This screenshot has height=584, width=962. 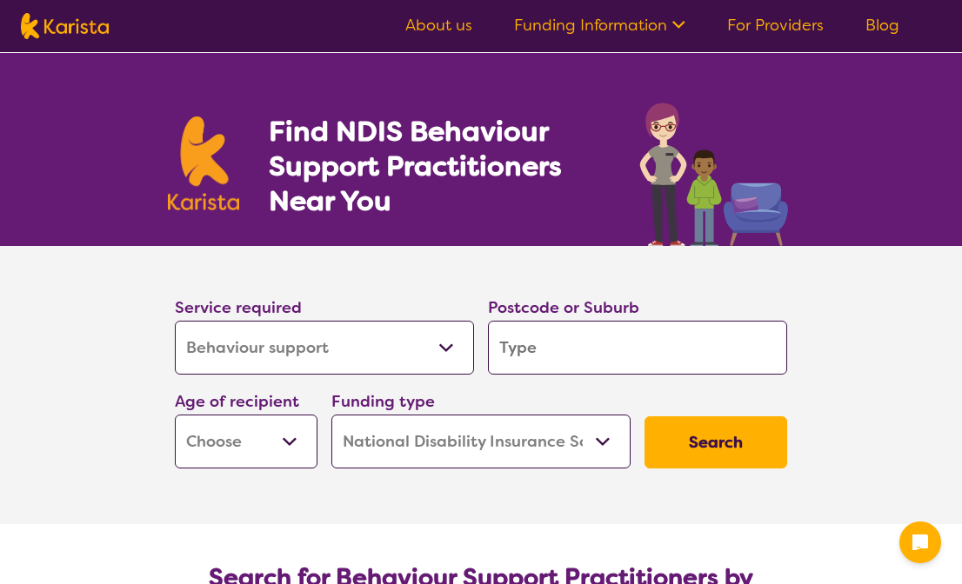 What do you see at coordinates (599, 25) in the screenshot?
I see `a: Funding Information` at bounding box center [599, 25].